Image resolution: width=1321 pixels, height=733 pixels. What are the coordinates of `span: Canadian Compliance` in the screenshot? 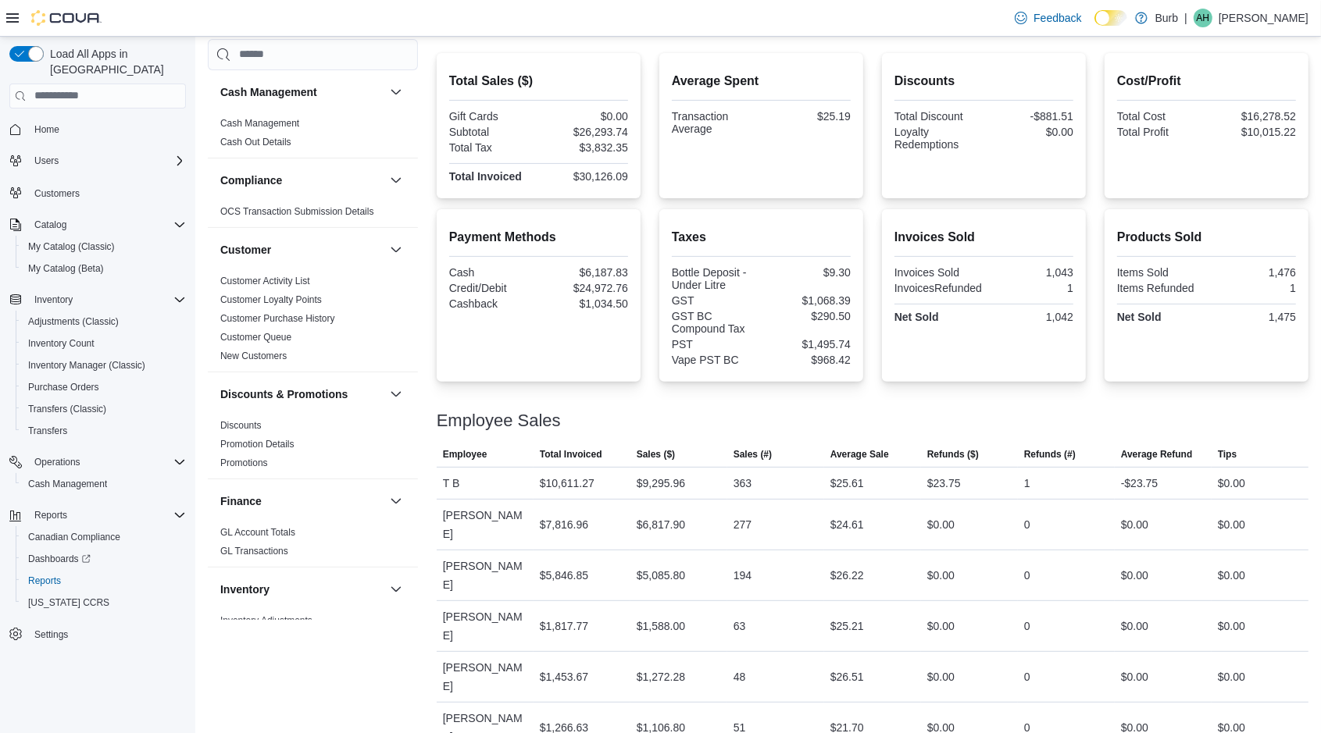 It's located at (74, 537).